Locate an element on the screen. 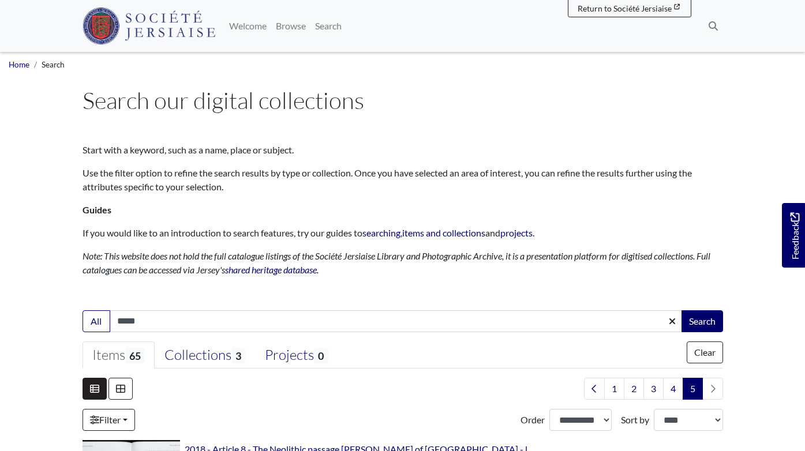 The image size is (805, 451). span: Return to Société Jersiaise is located at coordinates (624, 8).